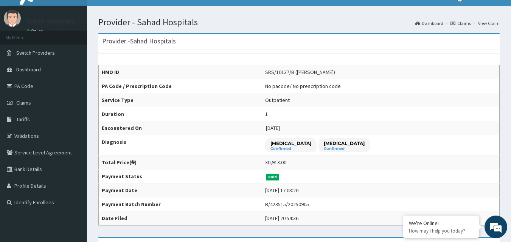 This screenshot has width=511, height=242. Describe the element at coordinates (276, 163) in the screenshot. I see `div: 30,913.00` at that location.